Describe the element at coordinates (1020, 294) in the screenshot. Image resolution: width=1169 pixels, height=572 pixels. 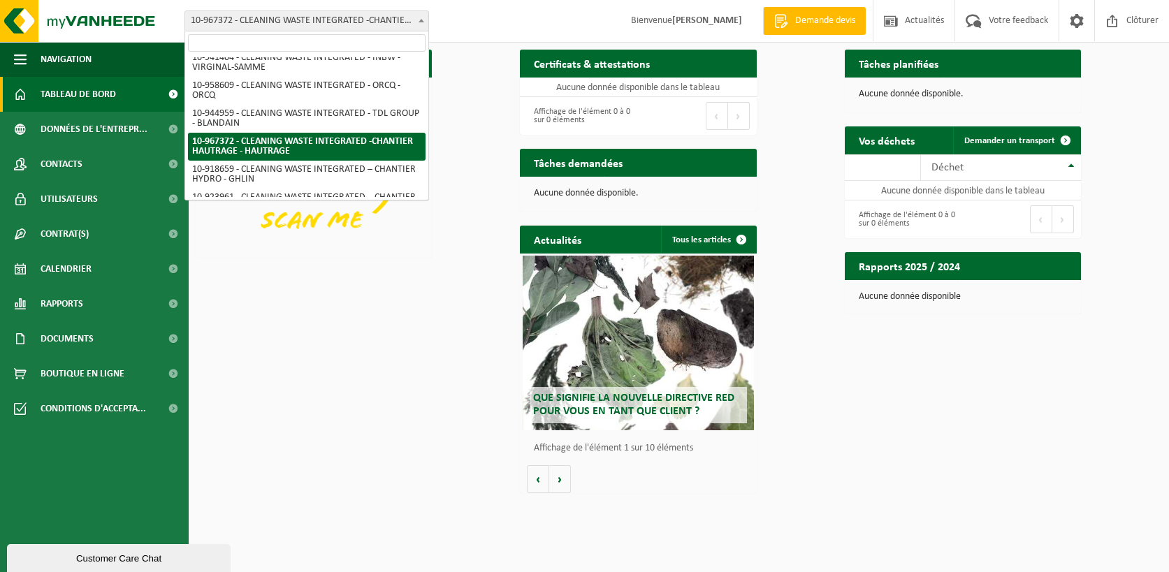
I see `a: Consulter les rapports` at that location.